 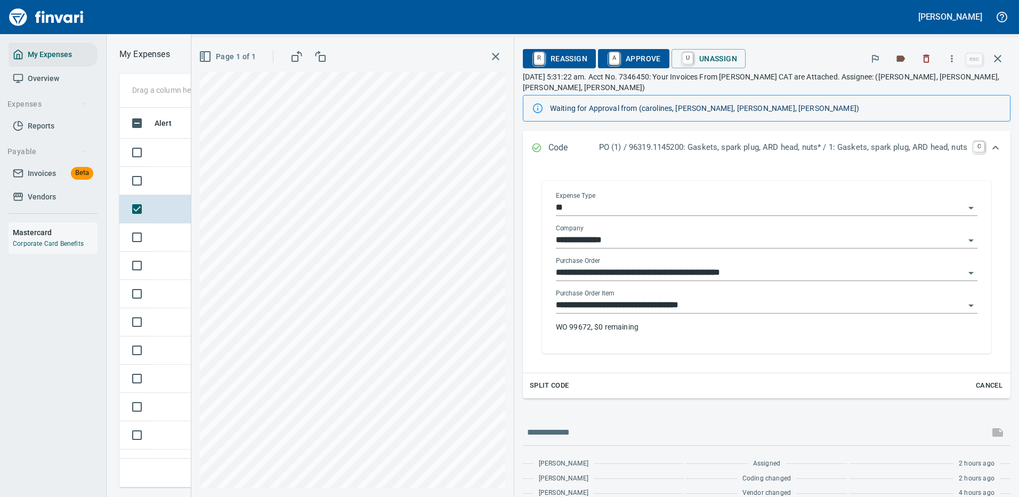 What do you see at coordinates (570, 228) in the screenshot?
I see `label: Company` at bounding box center [570, 228].